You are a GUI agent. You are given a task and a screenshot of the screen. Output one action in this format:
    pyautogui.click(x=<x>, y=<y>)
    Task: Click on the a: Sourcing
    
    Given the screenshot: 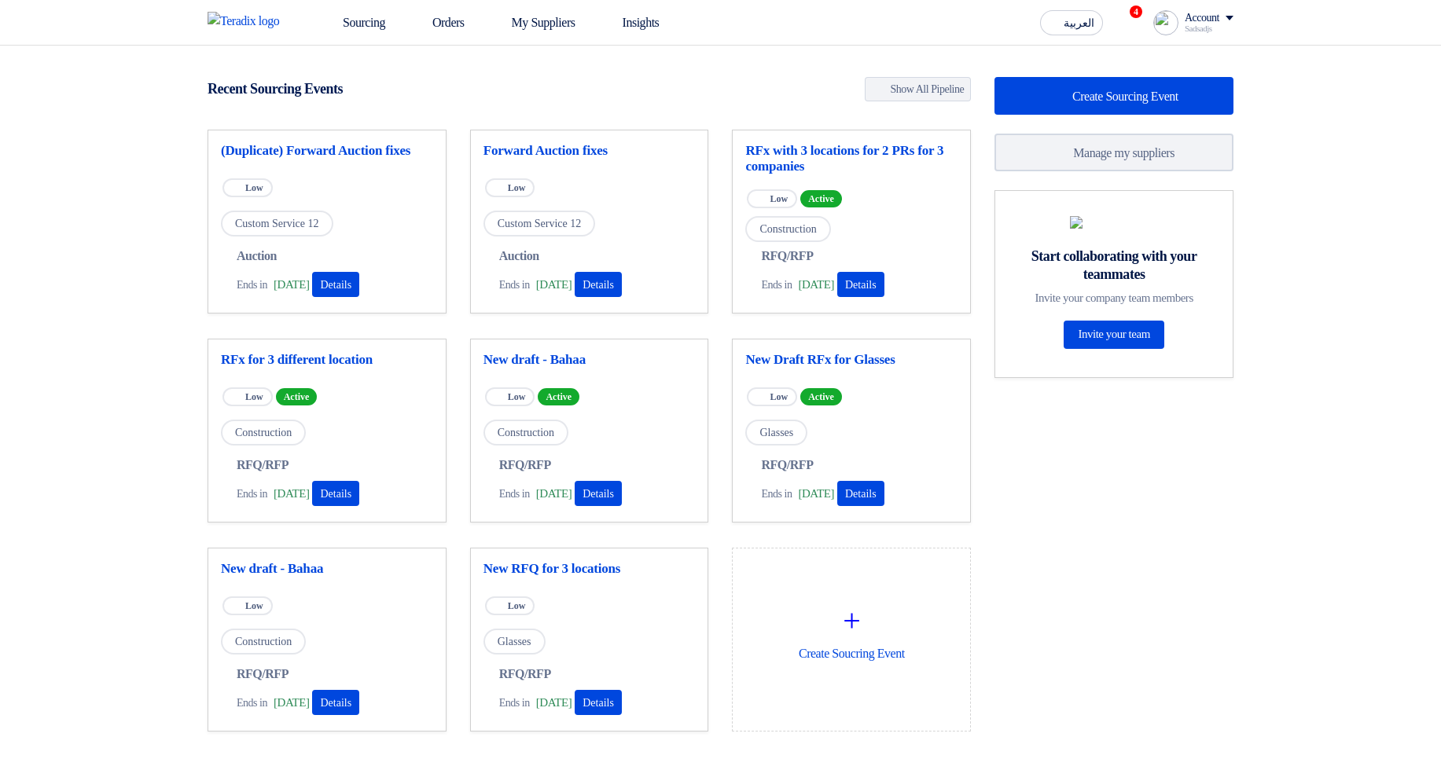 What is the action you would take?
    pyautogui.click(x=353, y=23)
    